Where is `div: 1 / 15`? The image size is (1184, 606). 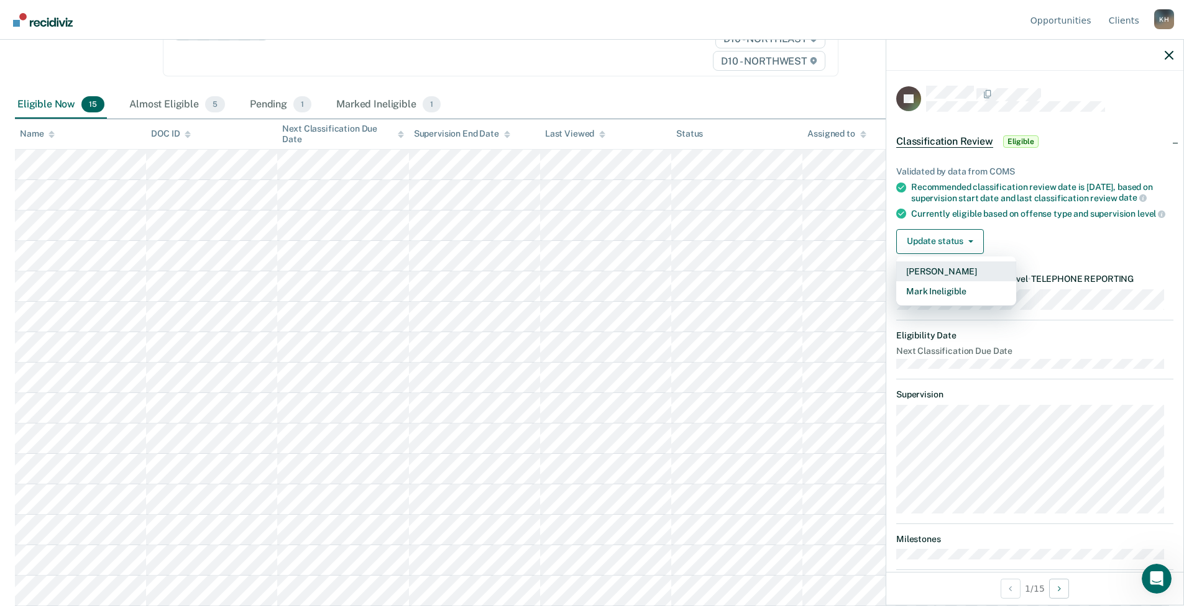 div: 1 / 15 is located at coordinates (1035, 588).